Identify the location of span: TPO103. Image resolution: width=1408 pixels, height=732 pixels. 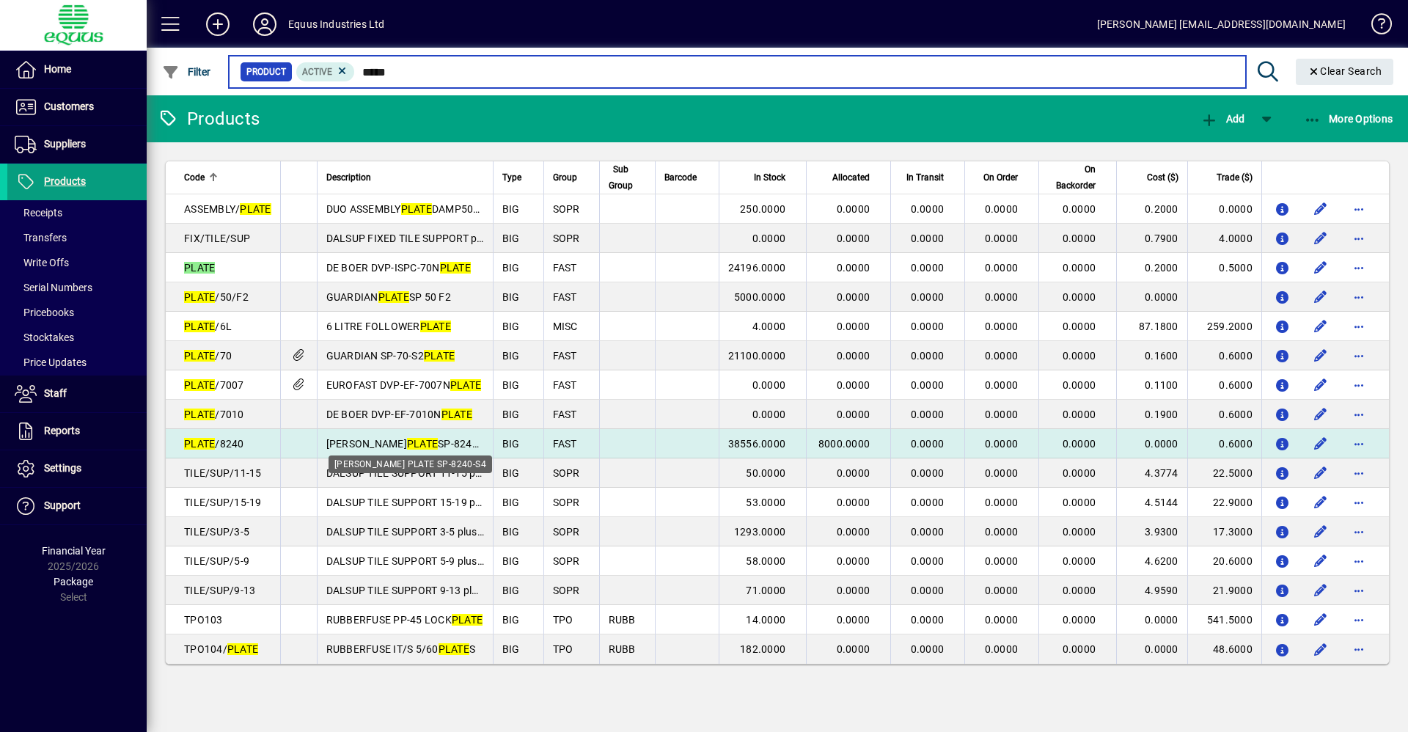
(203, 620).